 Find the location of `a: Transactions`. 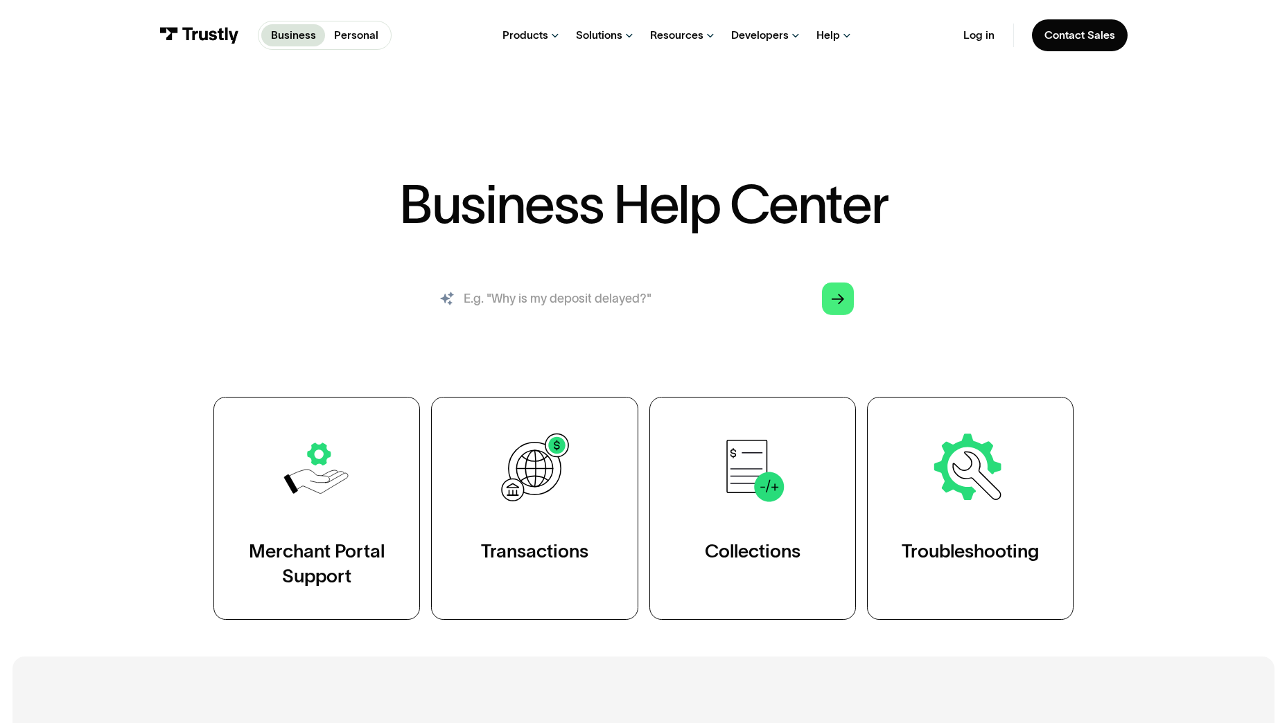

a: Transactions is located at coordinates (534, 508).